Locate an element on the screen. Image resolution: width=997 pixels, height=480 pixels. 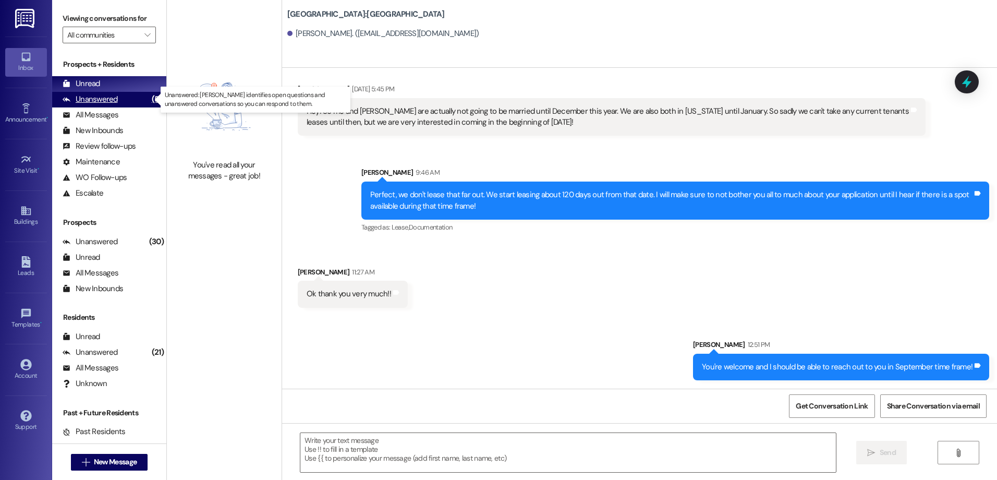
span: Get Conversation Link is located at coordinates (831, 406).